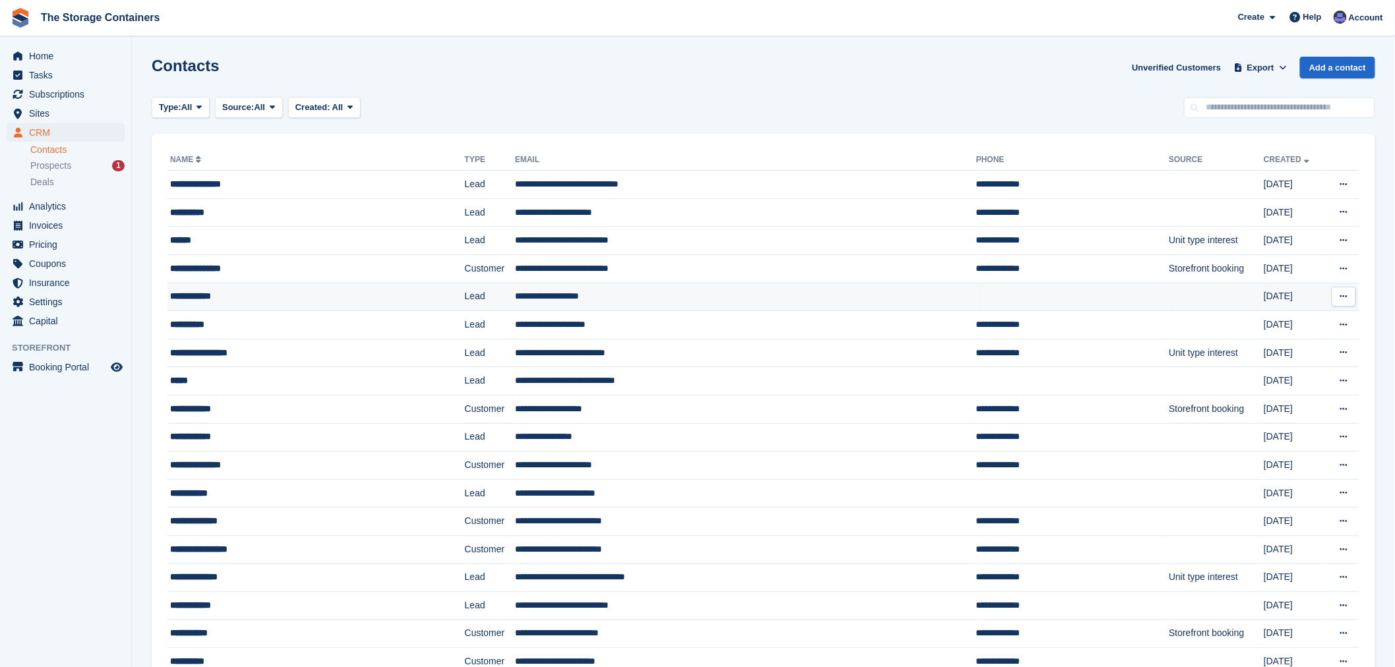 The height and width of the screenshot is (667, 1395). Describe the element at coordinates (69, 94) in the screenshot. I see `span: Subscriptions` at that location.